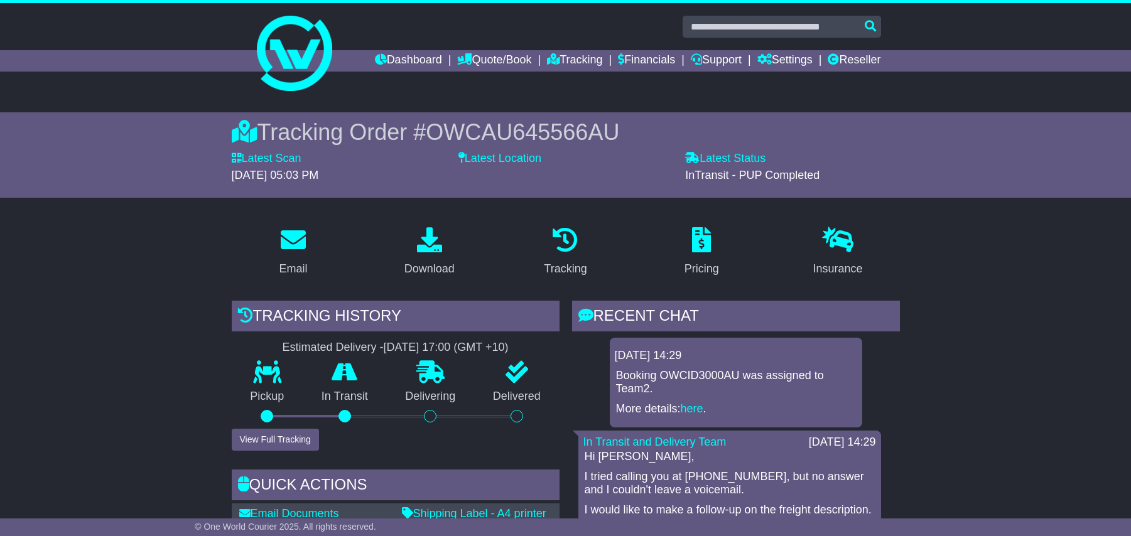  I want to click on p: Delivering, so click(431, 397).